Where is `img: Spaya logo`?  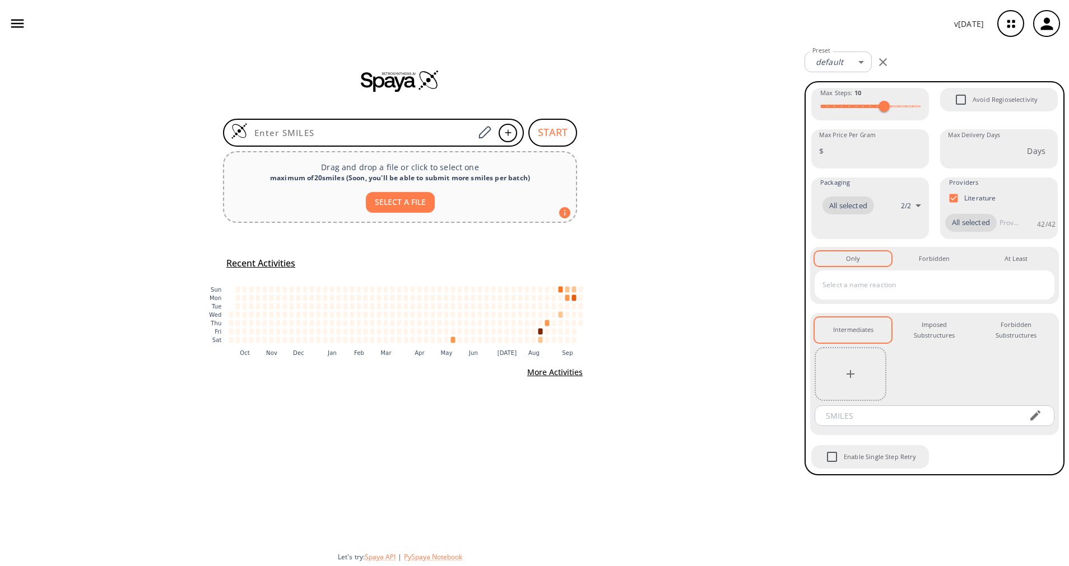
img: Spaya logo is located at coordinates (400, 81).